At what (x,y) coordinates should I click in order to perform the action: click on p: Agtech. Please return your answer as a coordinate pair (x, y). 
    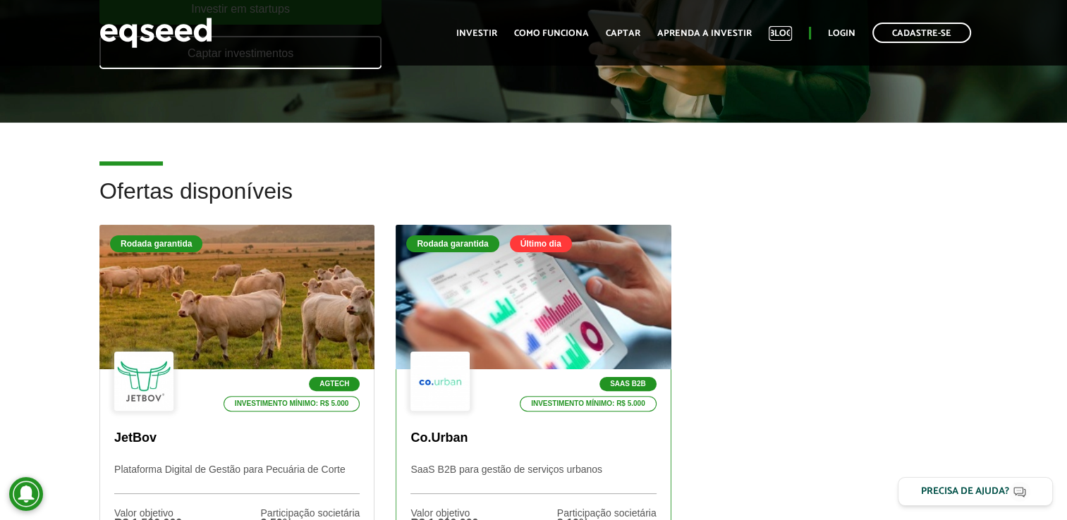
    Looking at the image, I should click on (334, 384).